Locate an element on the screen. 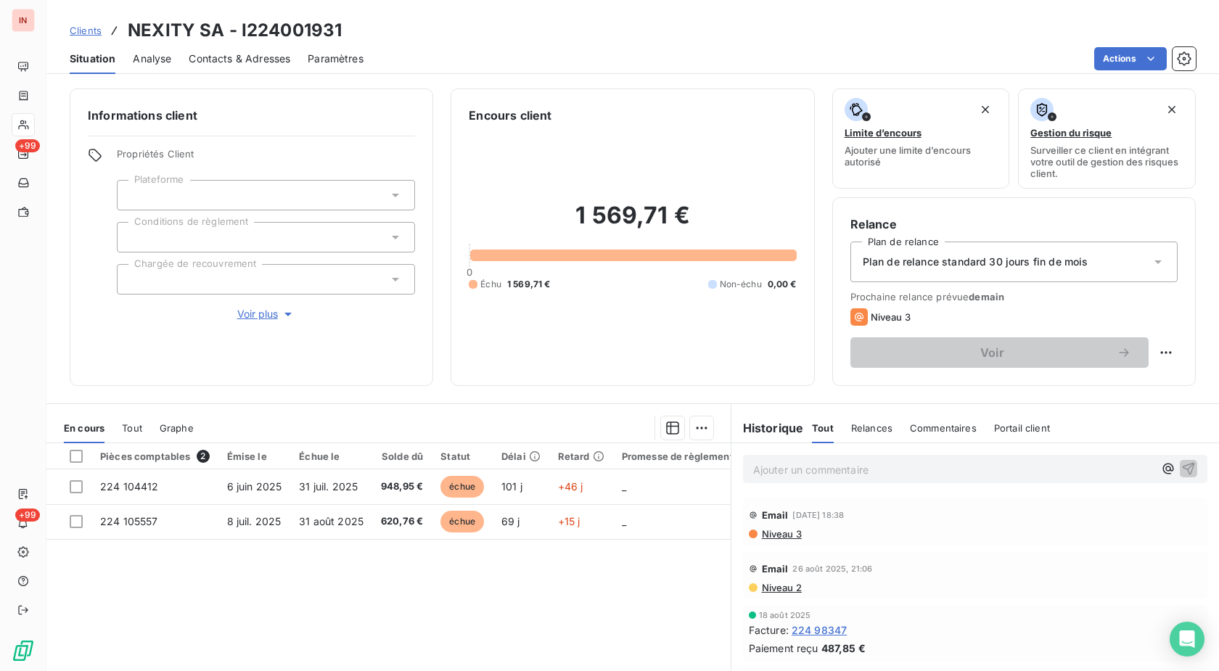 This screenshot has width=1219, height=671. span: +46 j is located at coordinates (570, 486).